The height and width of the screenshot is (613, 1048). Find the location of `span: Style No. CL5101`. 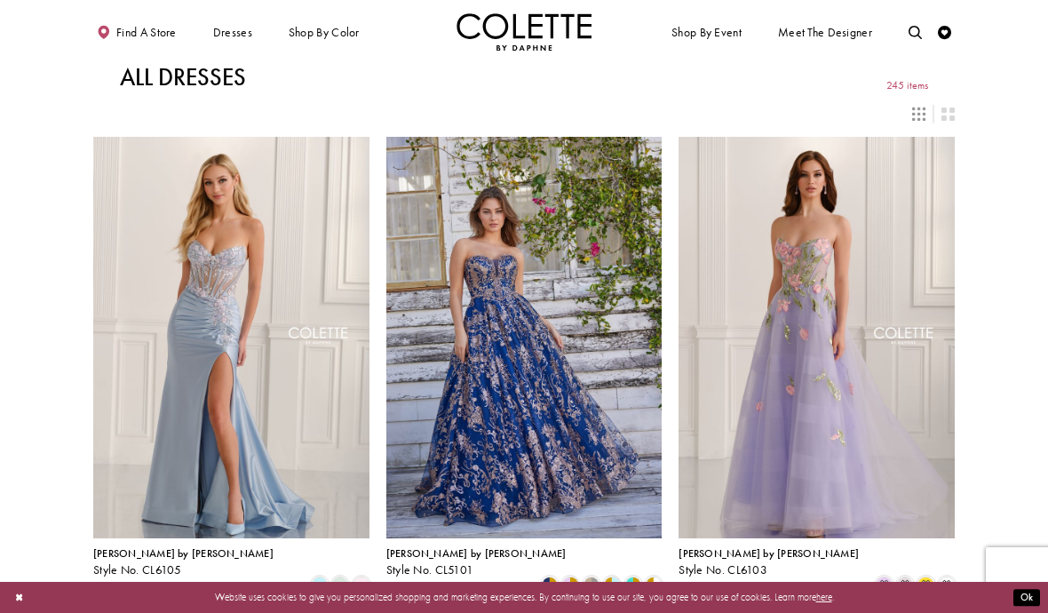

span: Style No. CL5101 is located at coordinates (430, 569).